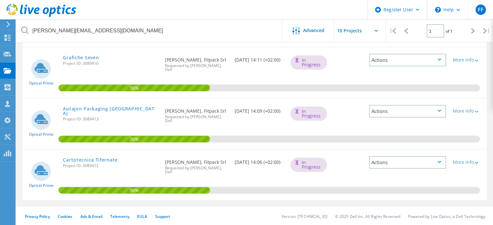 Image resolution: width=493 pixels, height=225 pixels. Describe the element at coordinates (449, 31) in the screenshot. I see `span: of 1` at that location.